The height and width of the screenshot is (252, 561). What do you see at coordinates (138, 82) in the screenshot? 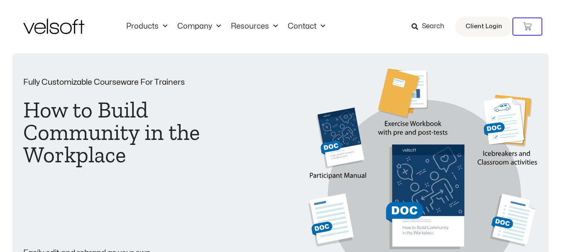
I see `p: Fully Customizable Courseware For Trainers` at bounding box center [138, 82].